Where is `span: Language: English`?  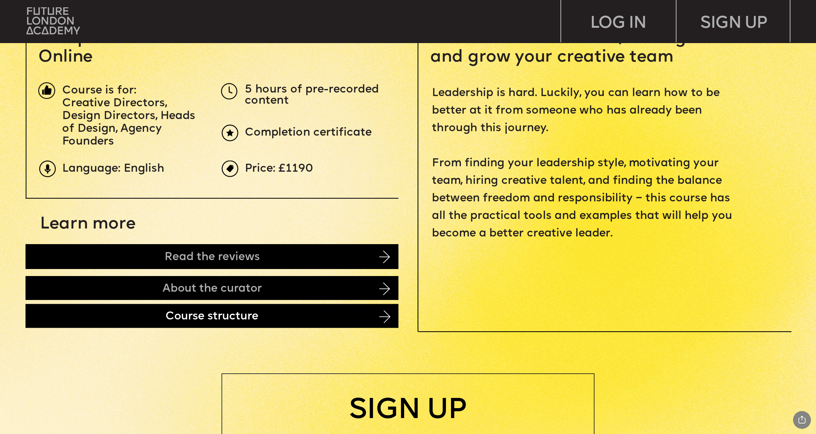
span: Language: English is located at coordinates (113, 169).